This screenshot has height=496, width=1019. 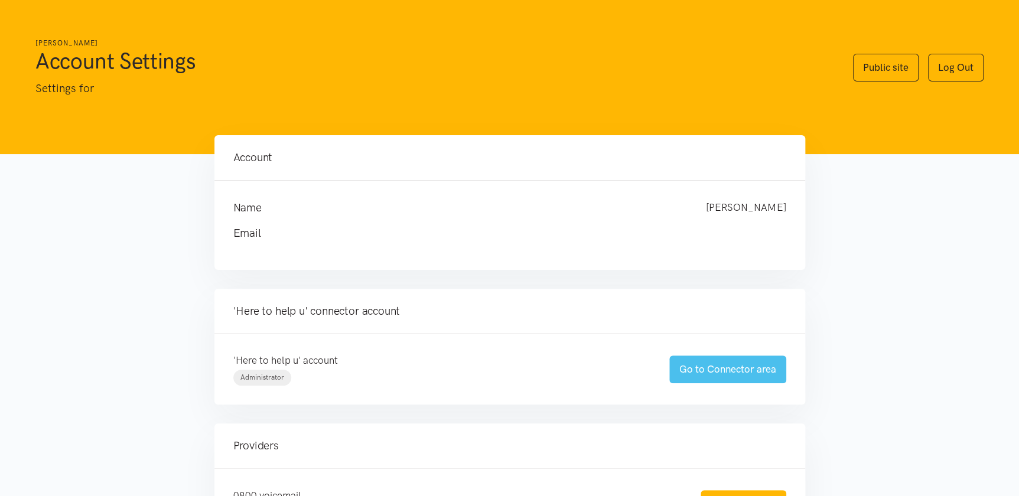 I want to click on h4: Name, so click(x=458, y=208).